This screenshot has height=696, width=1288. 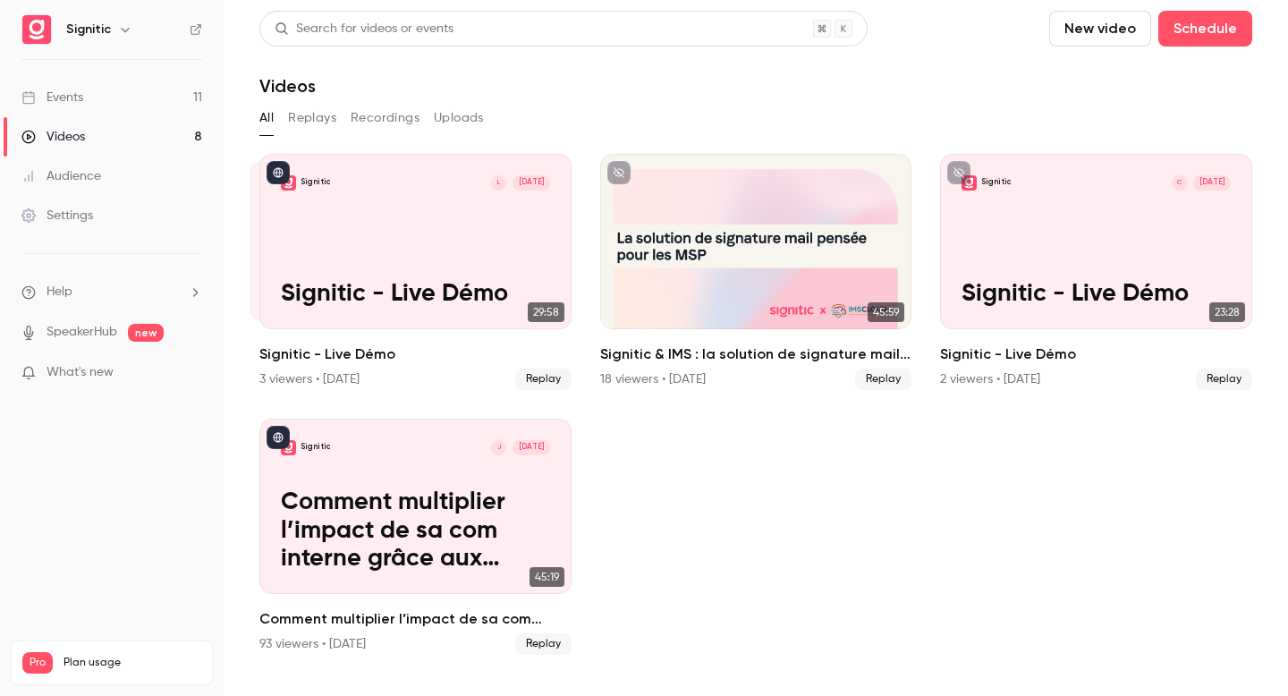 I want to click on span: What's new, so click(x=80, y=372).